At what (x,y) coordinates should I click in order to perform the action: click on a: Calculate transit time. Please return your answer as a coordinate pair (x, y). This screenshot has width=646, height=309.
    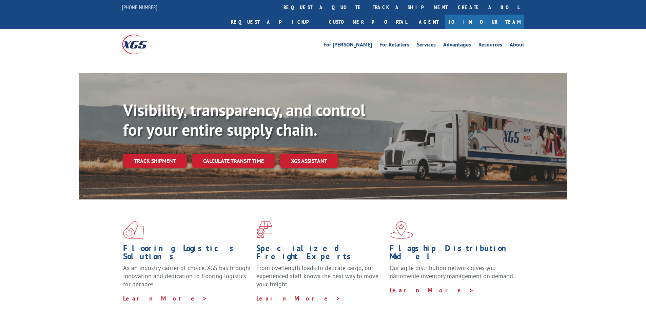
    Looking at the image, I should click on (233, 161).